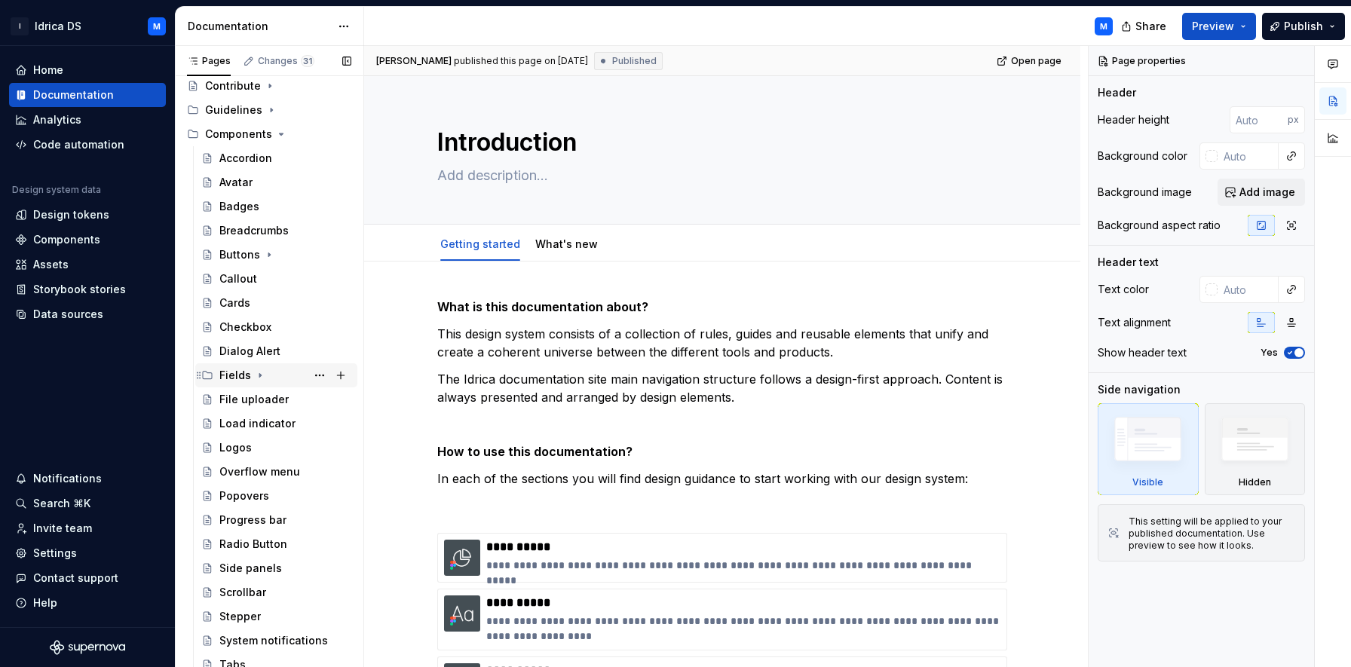 Image resolution: width=1351 pixels, height=667 pixels. Describe the element at coordinates (1148, 449) in the screenshot. I see `div: Visible` at that location.